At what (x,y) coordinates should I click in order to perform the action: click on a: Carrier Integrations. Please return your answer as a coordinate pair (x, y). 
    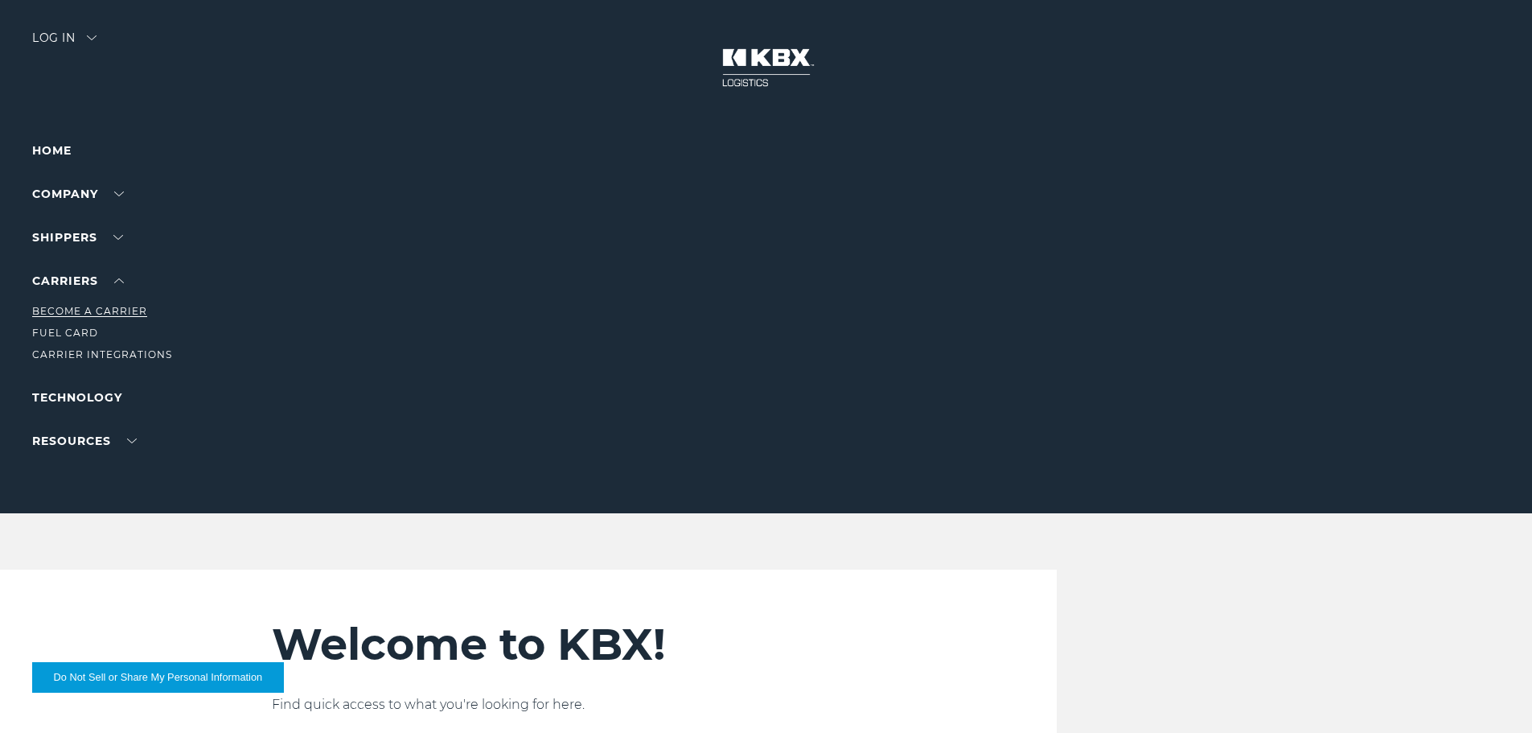
    Looking at the image, I should click on (102, 354).